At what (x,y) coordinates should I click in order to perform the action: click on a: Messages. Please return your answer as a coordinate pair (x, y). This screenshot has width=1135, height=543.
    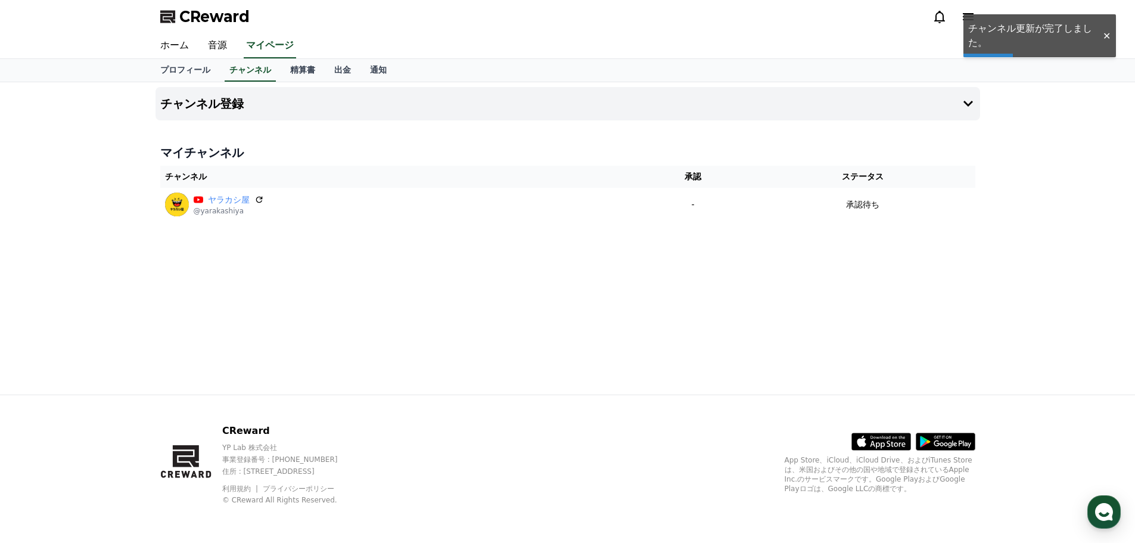
    Looking at the image, I should click on (116, 393).